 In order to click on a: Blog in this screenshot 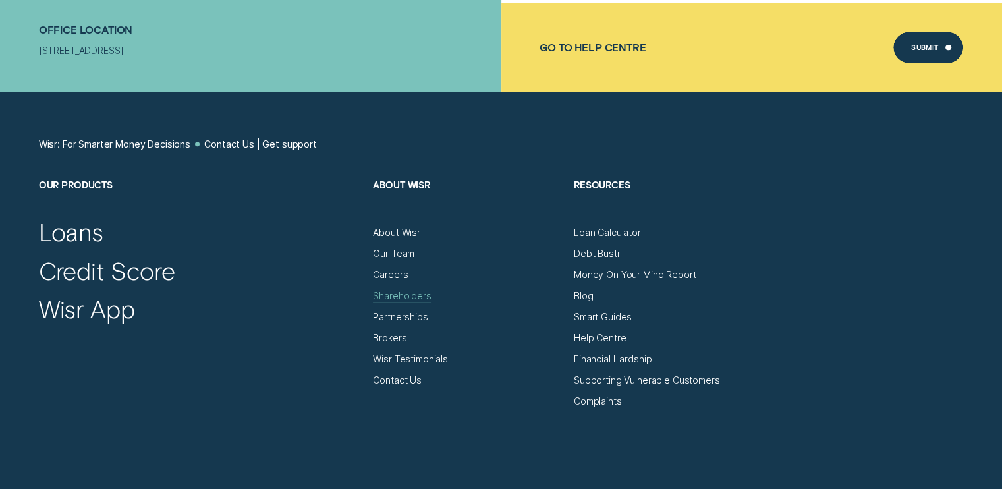, I will do `click(583, 296)`.